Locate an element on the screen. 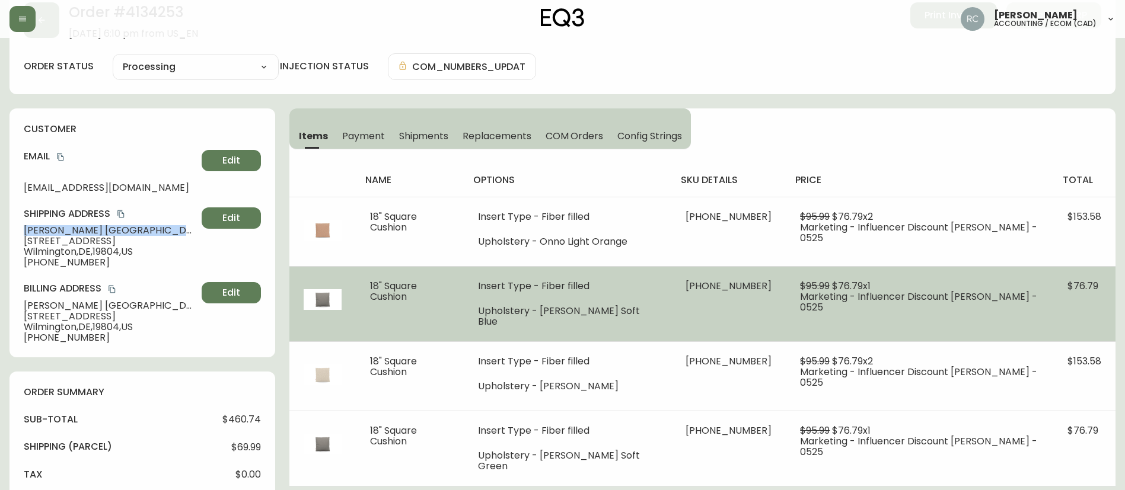 Image resolution: width=1125 pixels, height=490 pixels. span: COM Orders is located at coordinates (575, 136).